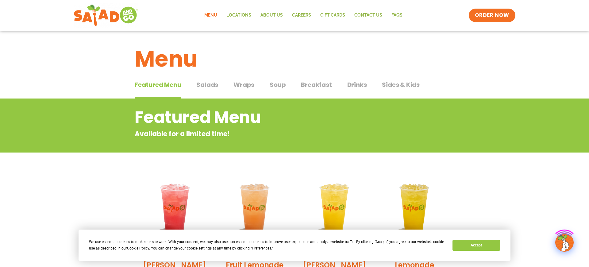  What do you see at coordinates (267, 245) in the screenshot?
I see `div: We use essential cookies to make our site work. With your consent, we may also use non-essential ...` at bounding box center [267, 245].